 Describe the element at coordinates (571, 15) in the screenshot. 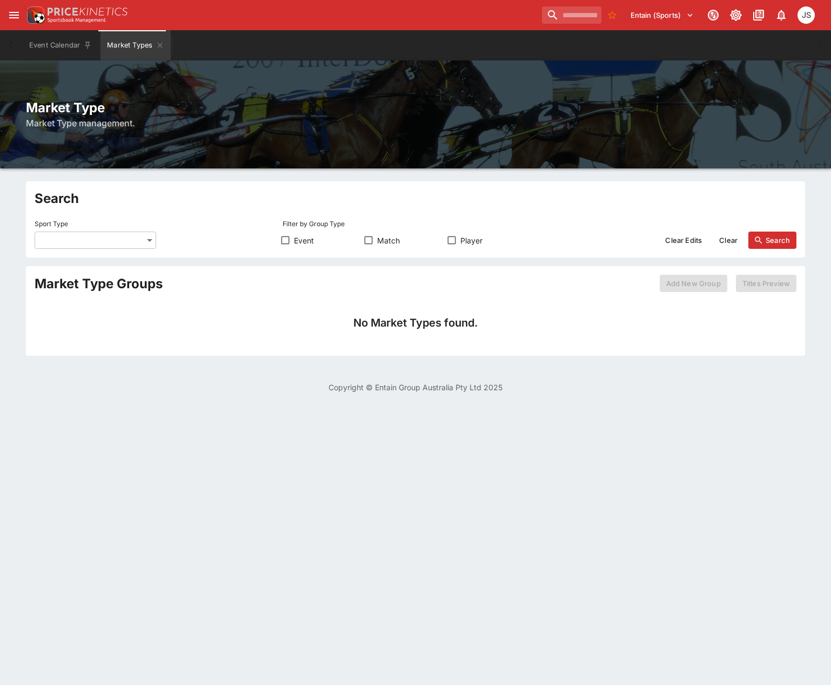

I see `input: search` at that location.